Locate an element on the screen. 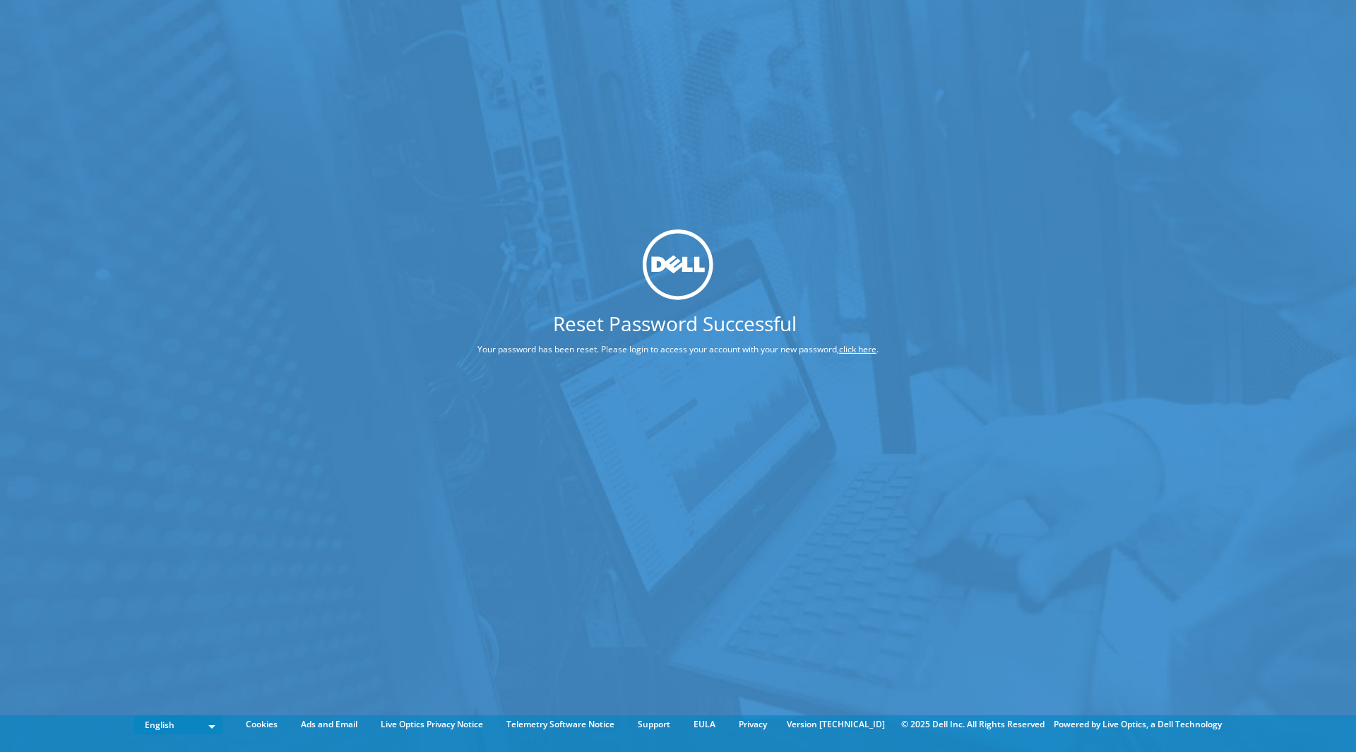 The image size is (1356, 752). a: Support is located at coordinates (654, 724).